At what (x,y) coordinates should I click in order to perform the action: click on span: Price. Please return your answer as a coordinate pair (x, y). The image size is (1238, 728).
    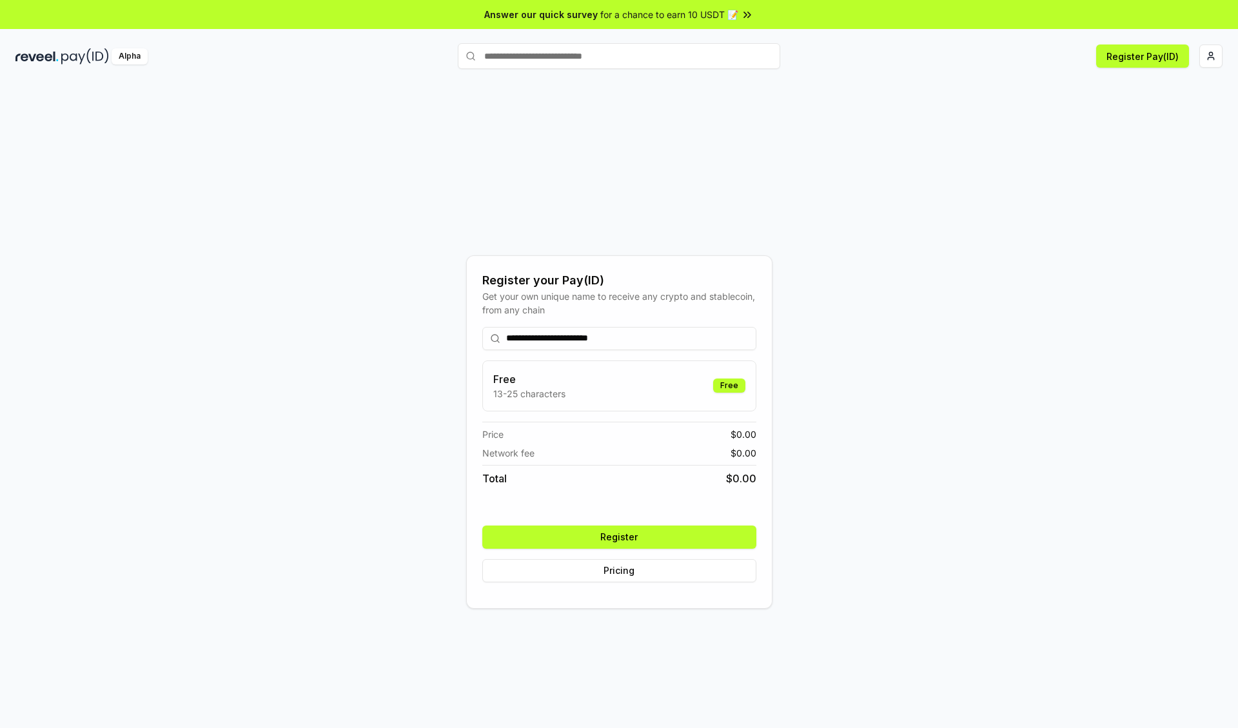
    Looking at the image, I should click on (493, 434).